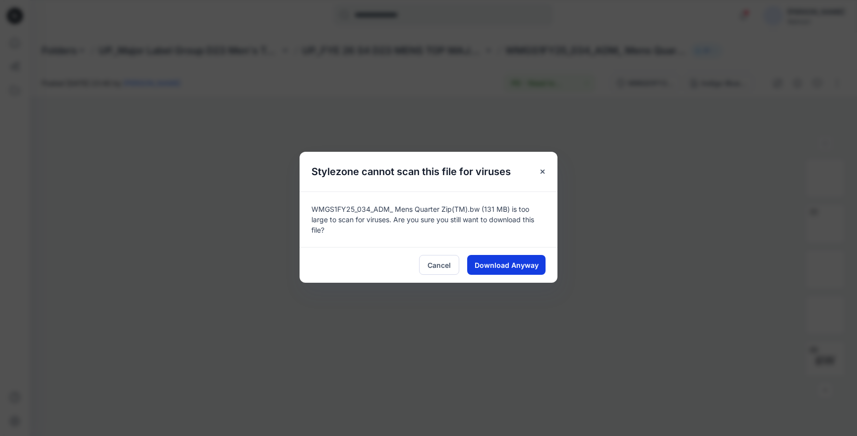 This screenshot has width=857, height=436. Describe the element at coordinates (439, 265) in the screenshot. I see `span: Cancel` at that location.